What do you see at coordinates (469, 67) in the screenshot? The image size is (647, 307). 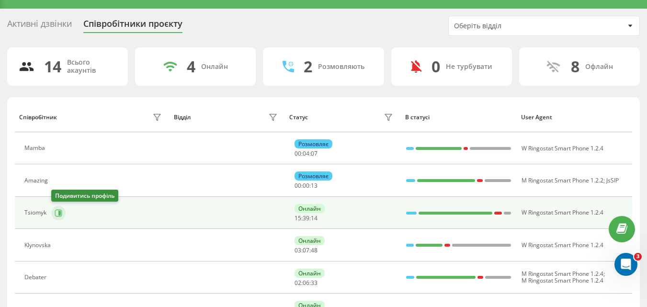 I see `div: Не турбувати` at bounding box center [469, 67].